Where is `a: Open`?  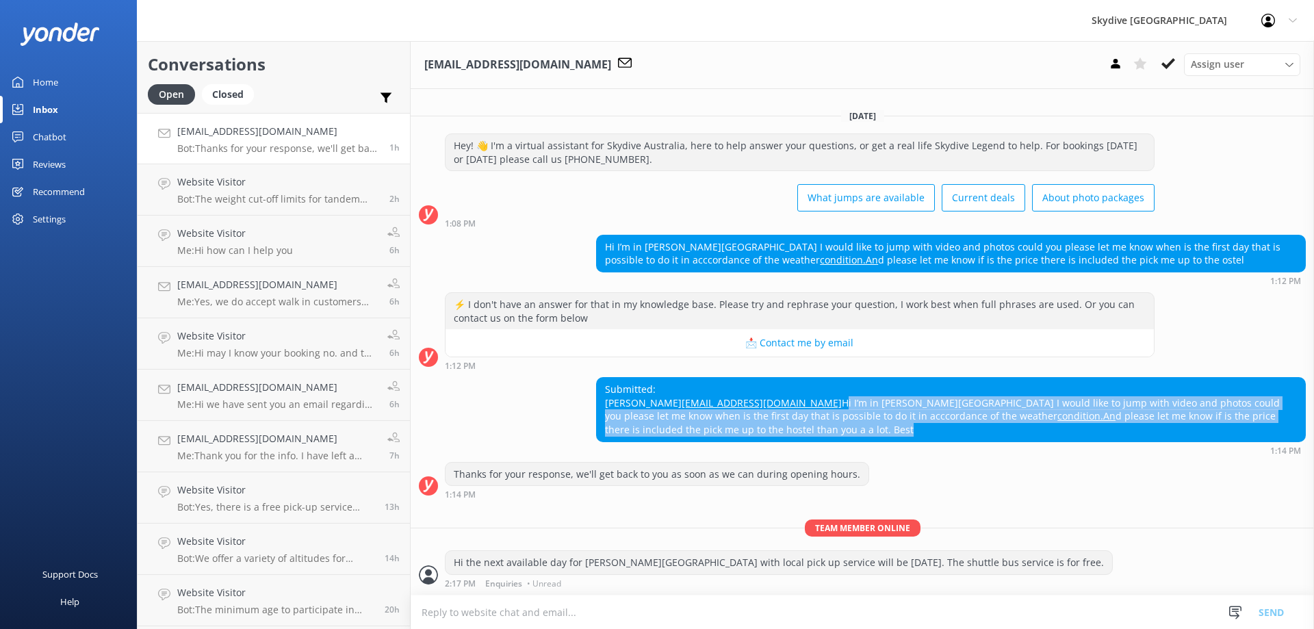
a: Open is located at coordinates (174, 94).